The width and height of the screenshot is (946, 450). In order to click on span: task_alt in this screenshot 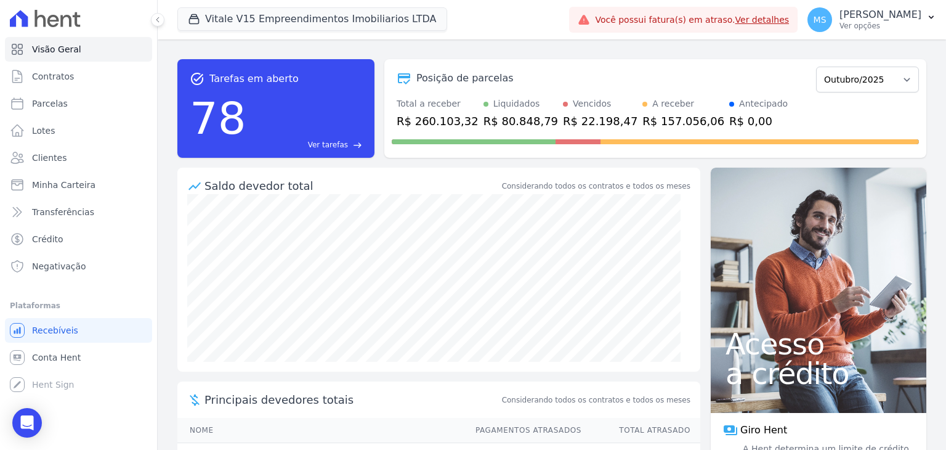, I will do `click(197, 79)`.